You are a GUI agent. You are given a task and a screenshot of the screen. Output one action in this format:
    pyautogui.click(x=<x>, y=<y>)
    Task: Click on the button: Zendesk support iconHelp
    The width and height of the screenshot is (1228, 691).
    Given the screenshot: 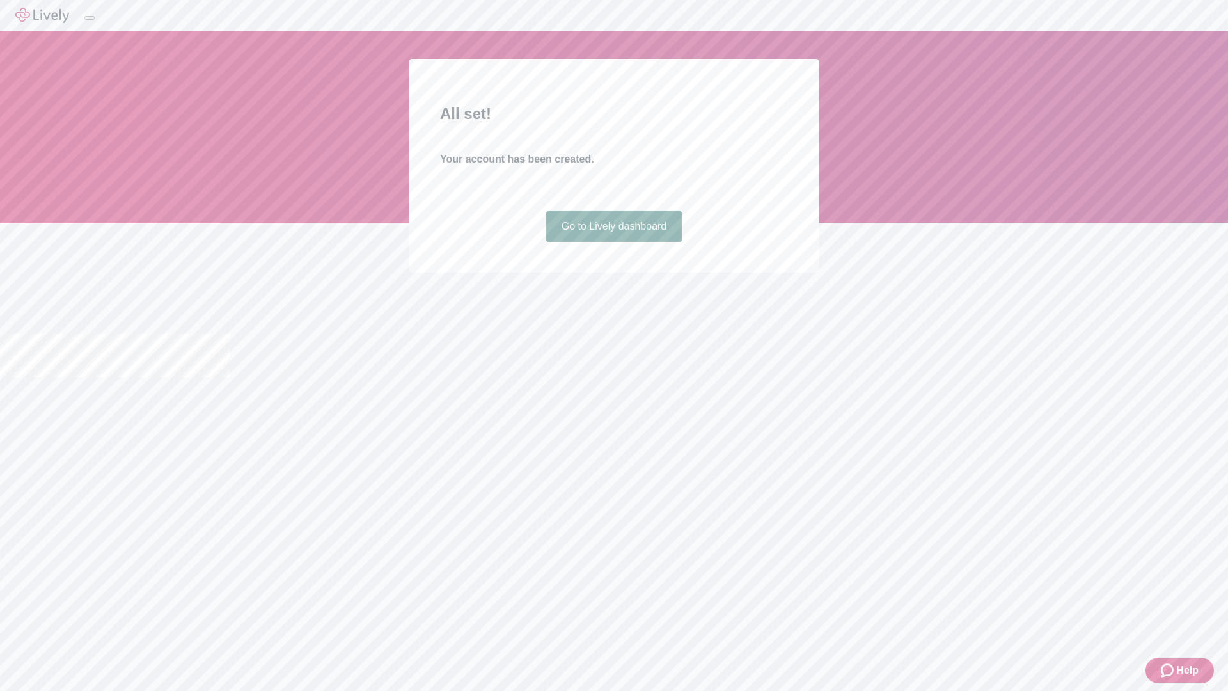 What is the action you would take?
    pyautogui.click(x=1180, y=670)
    